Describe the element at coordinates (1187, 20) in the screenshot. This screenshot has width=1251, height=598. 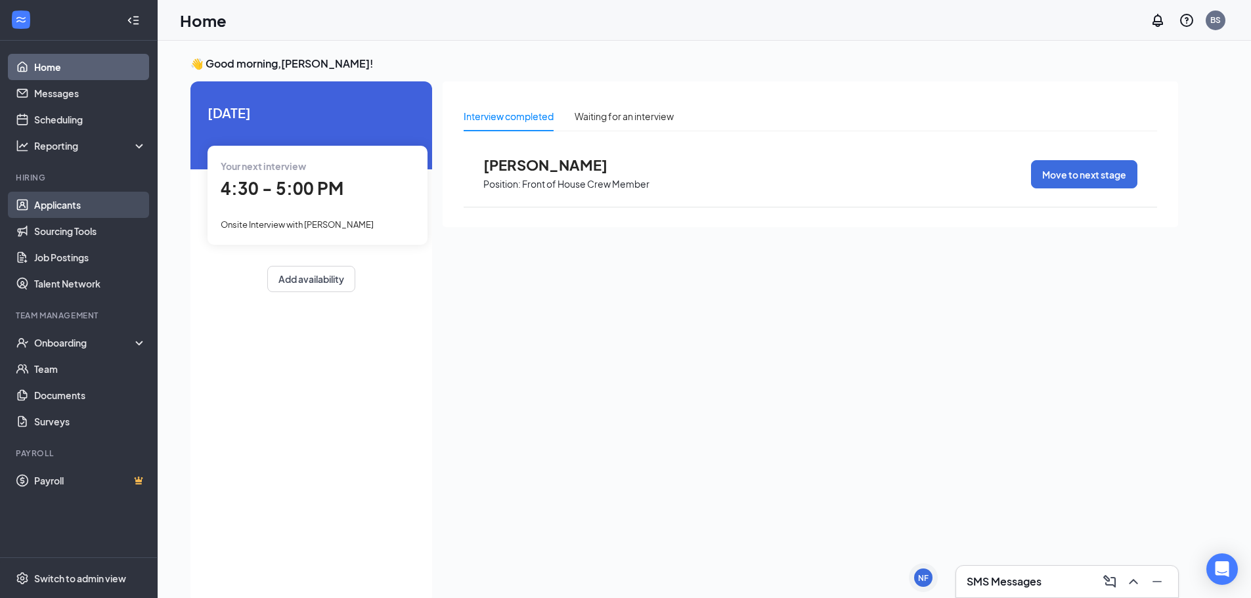
I see `svg: QuestionInfo` at that location.